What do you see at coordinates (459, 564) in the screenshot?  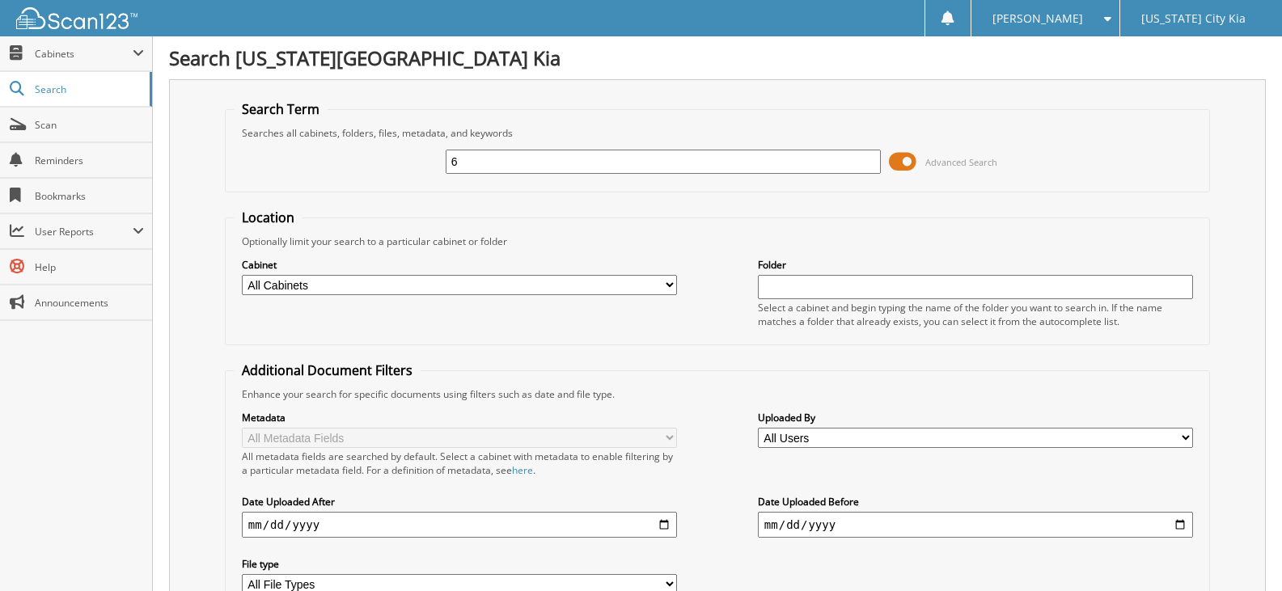 I see `label: File type` at bounding box center [459, 564].